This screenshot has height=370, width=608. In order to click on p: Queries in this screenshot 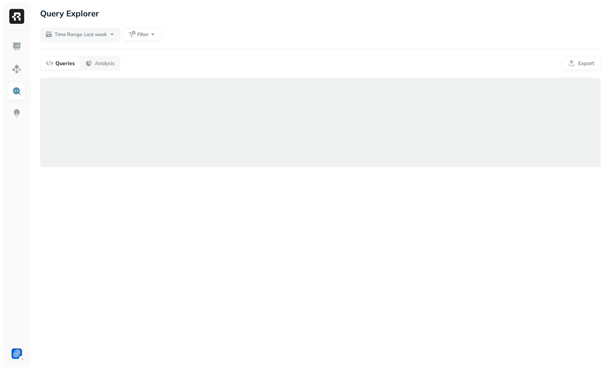, I will do `click(65, 63)`.